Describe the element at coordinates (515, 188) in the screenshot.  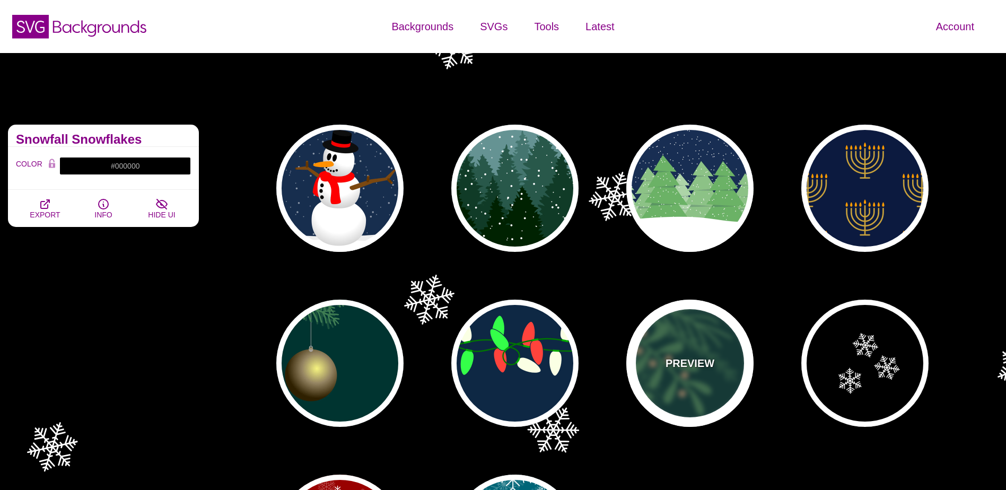
I see `button: vector forest trees fading into snowy mist` at that location.